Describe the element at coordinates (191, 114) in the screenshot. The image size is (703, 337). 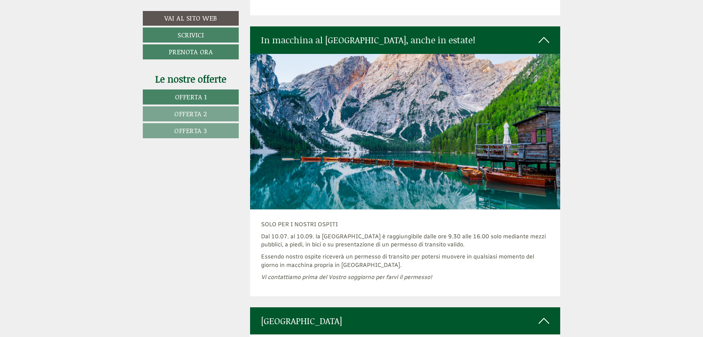
I see `span: Offerta 2` at that location.